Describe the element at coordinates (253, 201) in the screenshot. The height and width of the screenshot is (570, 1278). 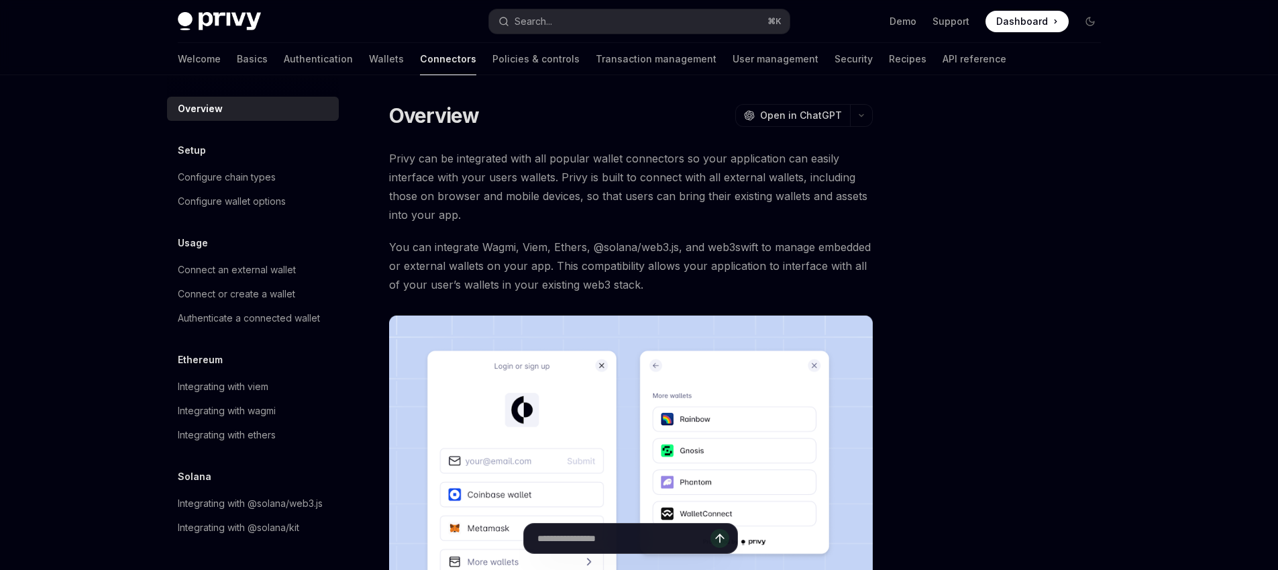
I see `a: Configure wallet options` at that location.